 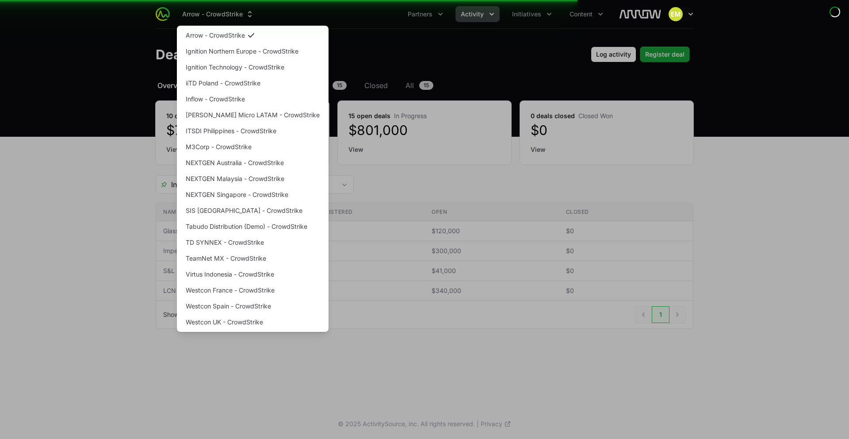 I want to click on img: Eric Mingus, so click(x=676, y=14).